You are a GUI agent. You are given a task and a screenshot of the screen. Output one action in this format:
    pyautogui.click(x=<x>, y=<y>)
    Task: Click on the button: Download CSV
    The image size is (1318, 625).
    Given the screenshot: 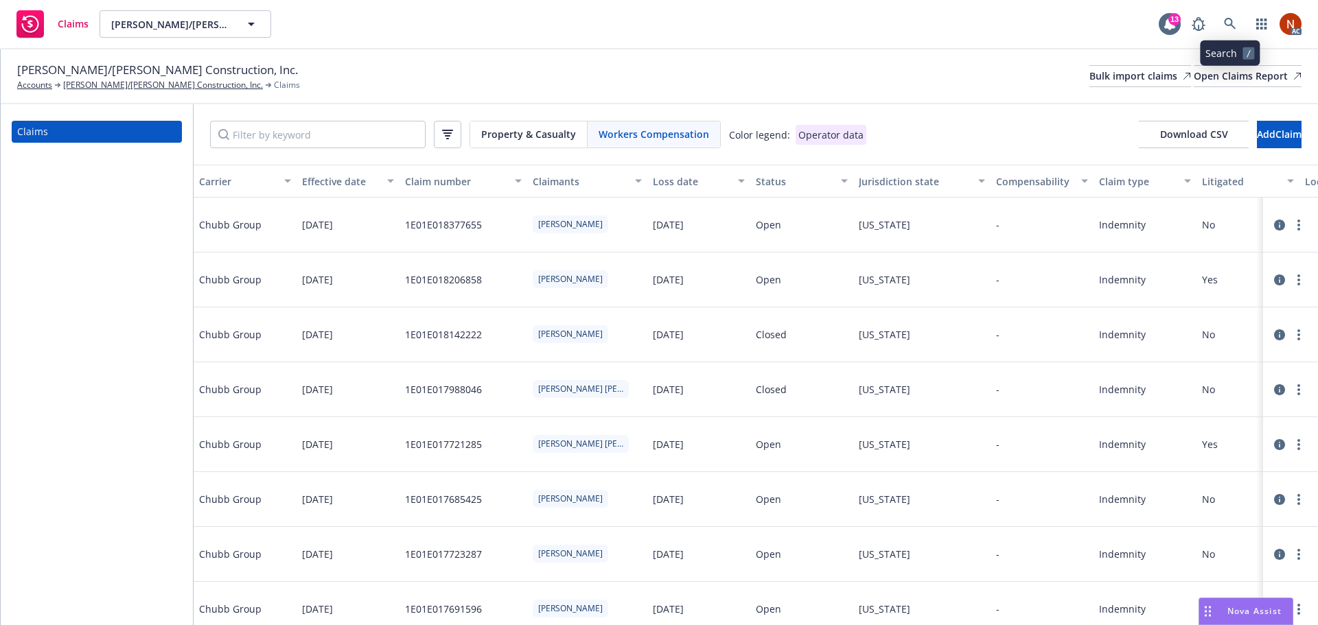 What is the action you would take?
    pyautogui.click(x=1194, y=135)
    